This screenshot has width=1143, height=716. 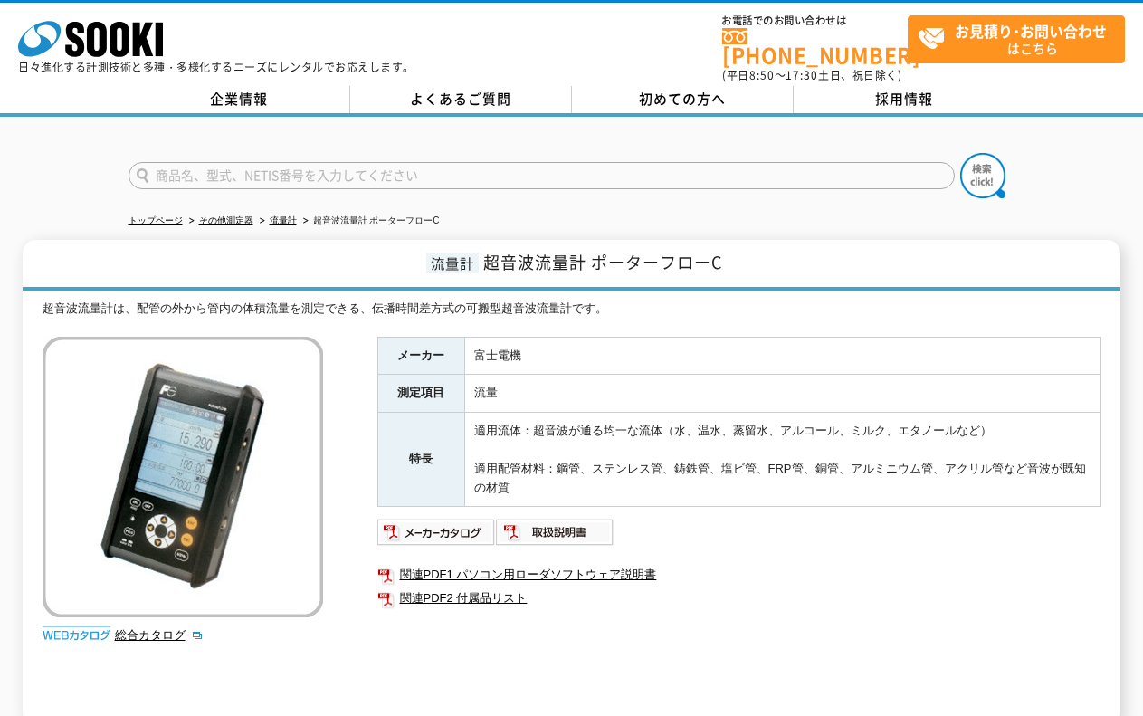 I want to click on span: 流量計, so click(x=453, y=263).